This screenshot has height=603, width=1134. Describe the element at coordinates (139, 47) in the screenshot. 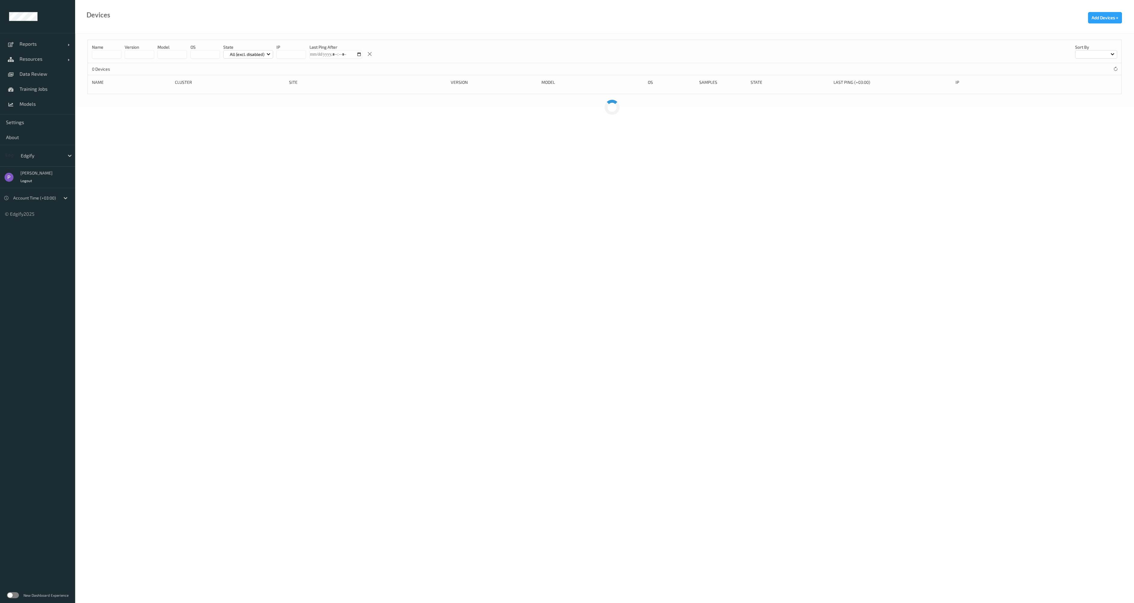

I see `p: version` at that location.